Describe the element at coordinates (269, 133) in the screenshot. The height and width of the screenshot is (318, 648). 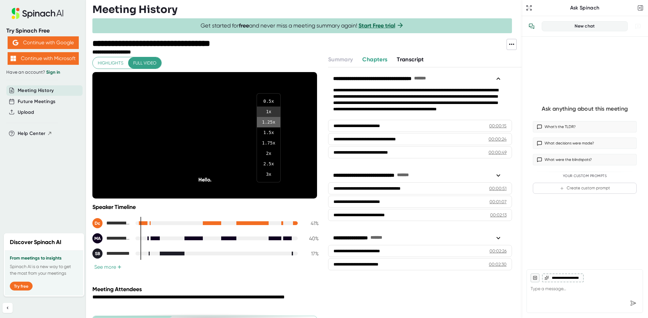
I see `li: 1.5 x` at that location.